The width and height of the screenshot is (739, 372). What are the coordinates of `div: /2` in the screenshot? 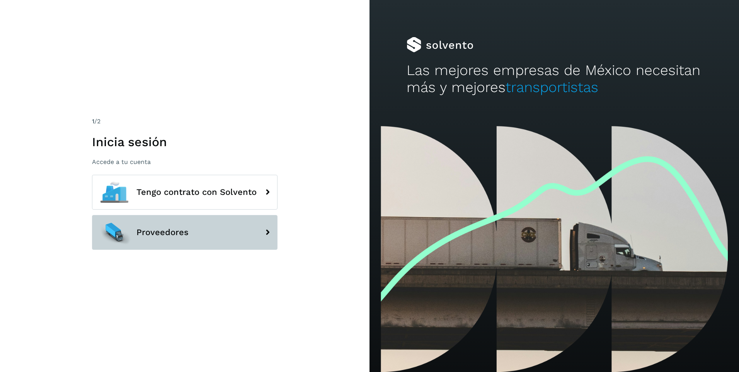 It's located at (185, 121).